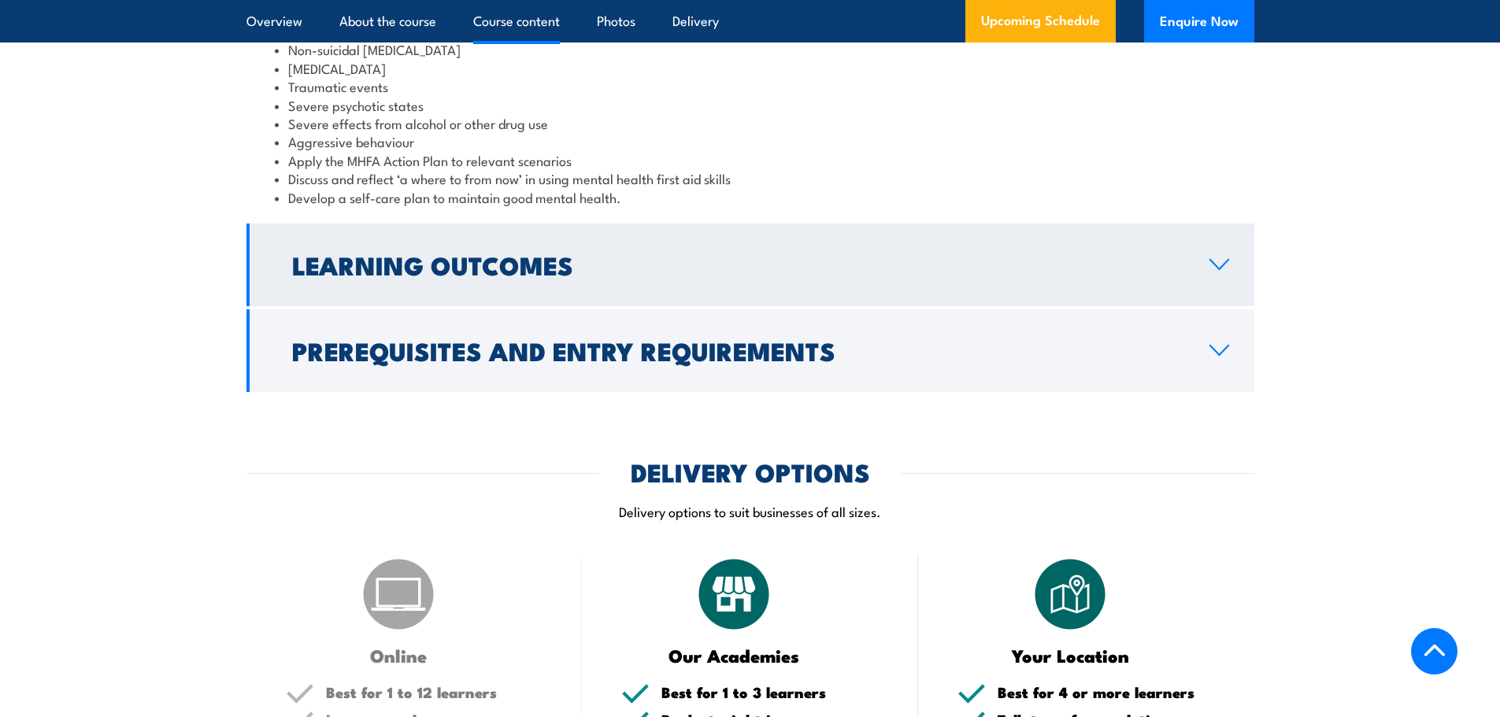  What do you see at coordinates (750, 265) in the screenshot?
I see `a: Learning Outcomes` at bounding box center [750, 265].